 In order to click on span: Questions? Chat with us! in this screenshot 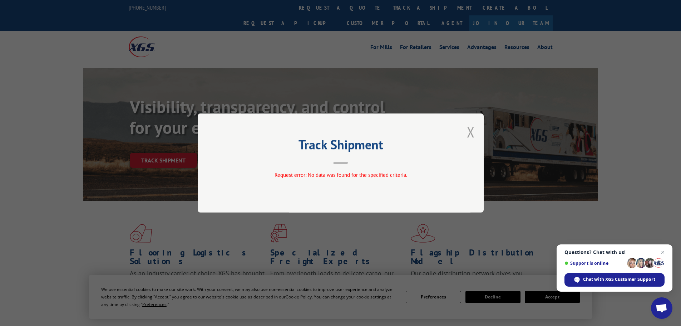, I will do `click(614, 252)`.